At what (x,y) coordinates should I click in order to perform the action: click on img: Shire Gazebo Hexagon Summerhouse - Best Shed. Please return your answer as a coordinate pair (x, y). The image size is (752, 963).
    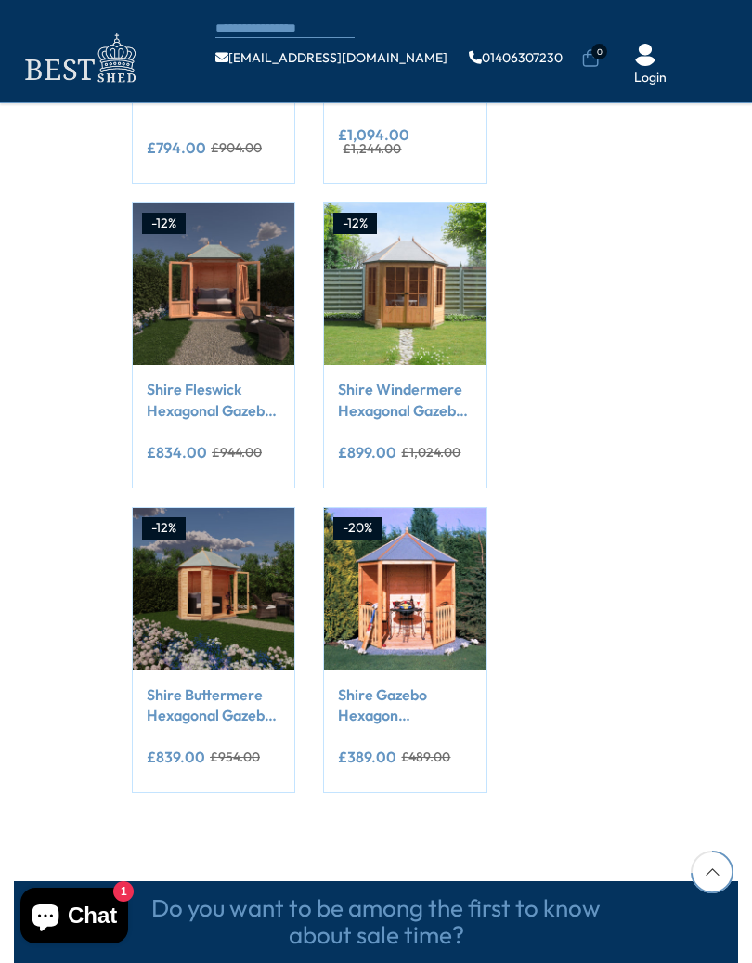
    Looking at the image, I should click on (405, 589).